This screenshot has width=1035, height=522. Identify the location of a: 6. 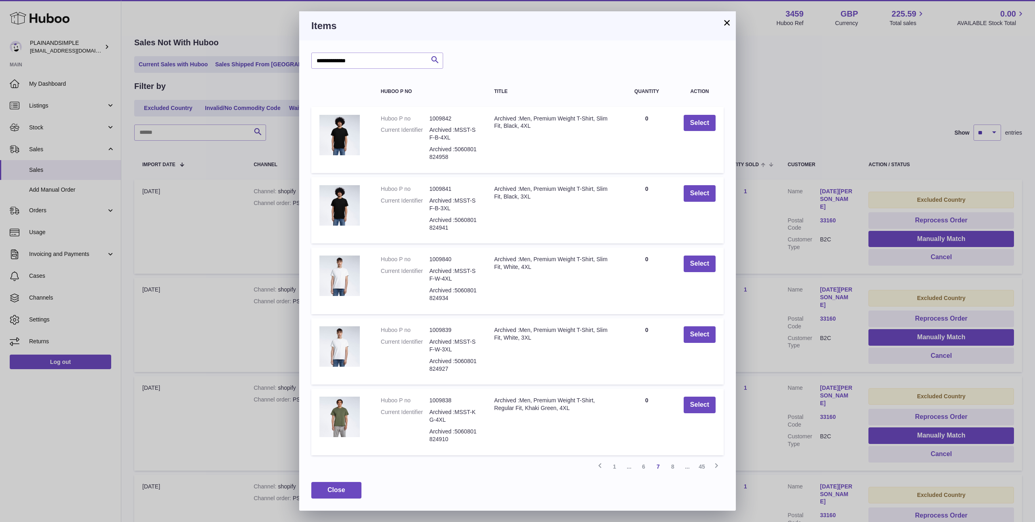
(644, 466).